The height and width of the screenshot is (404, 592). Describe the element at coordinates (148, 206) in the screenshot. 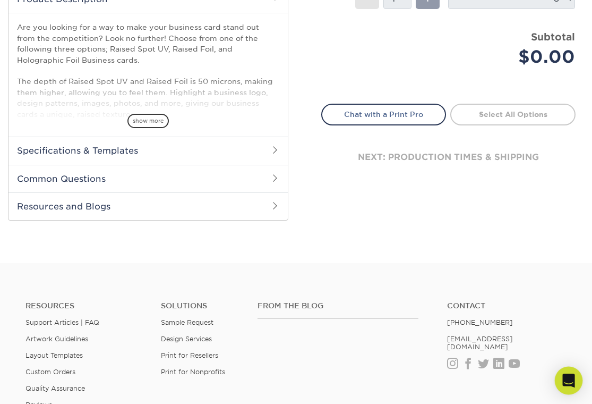

I see `h2: Resources and Blogs` at that location.